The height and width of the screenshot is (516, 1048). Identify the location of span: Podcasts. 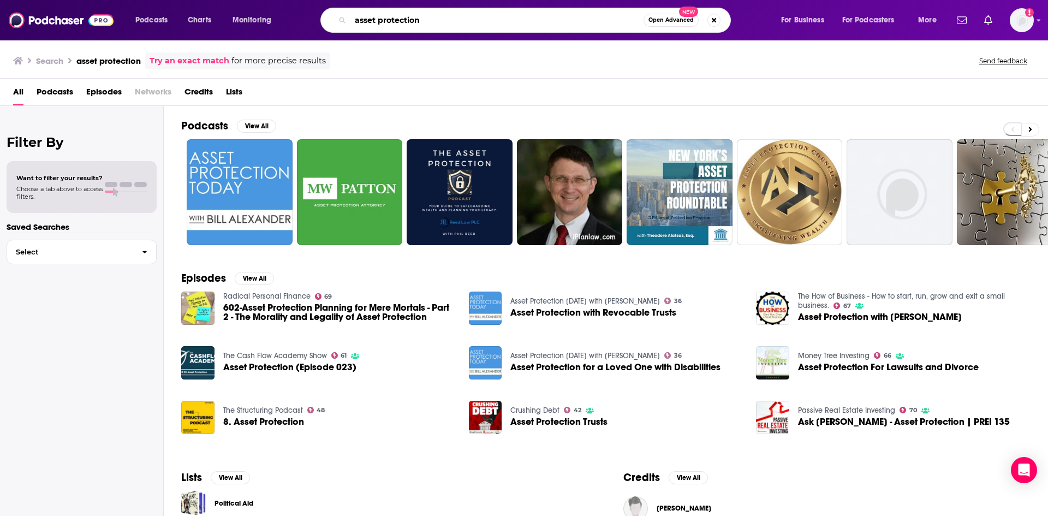
(151, 20).